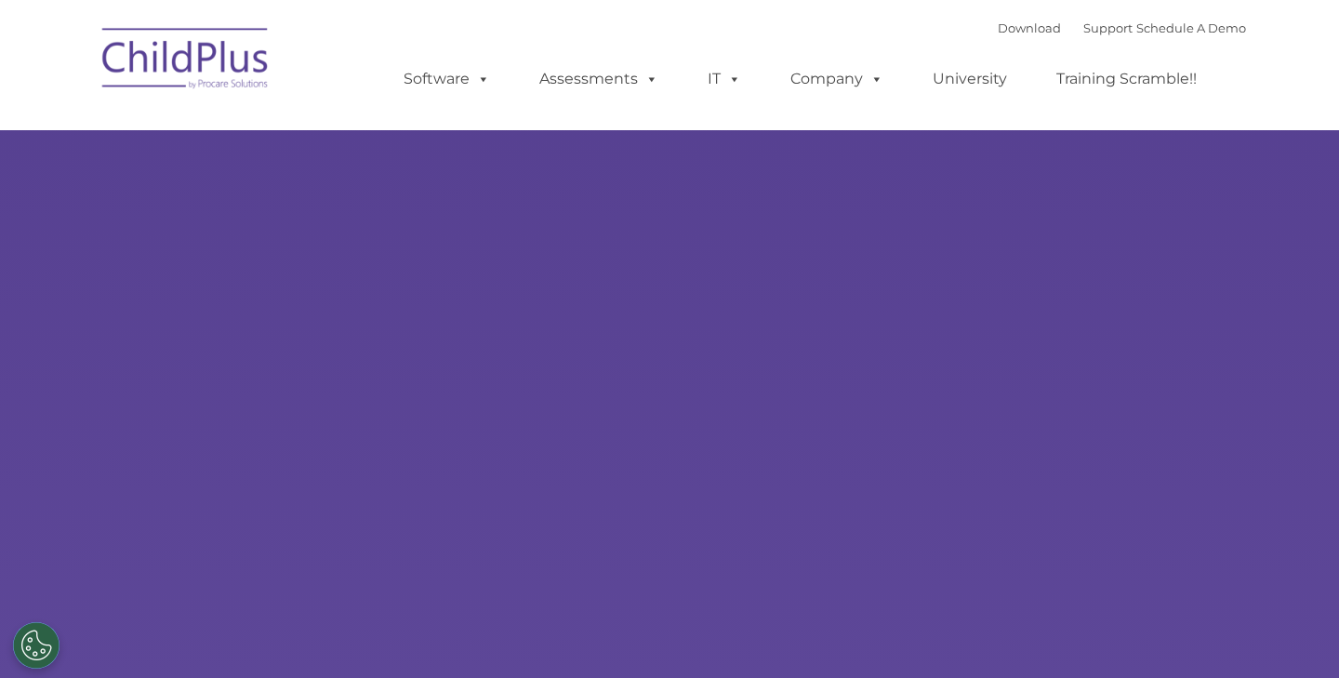 The image size is (1339, 678). I want to click on a: Company, so click(837, 79).